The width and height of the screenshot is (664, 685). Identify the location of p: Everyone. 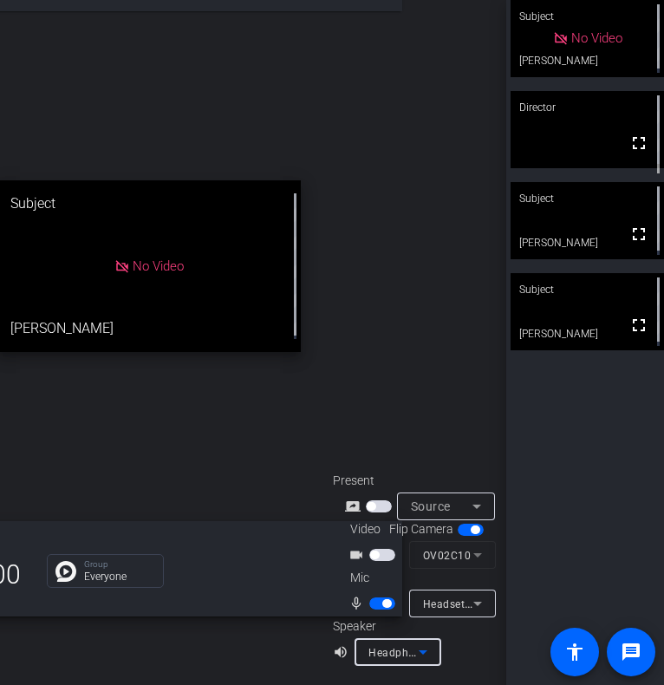
(119, 576).